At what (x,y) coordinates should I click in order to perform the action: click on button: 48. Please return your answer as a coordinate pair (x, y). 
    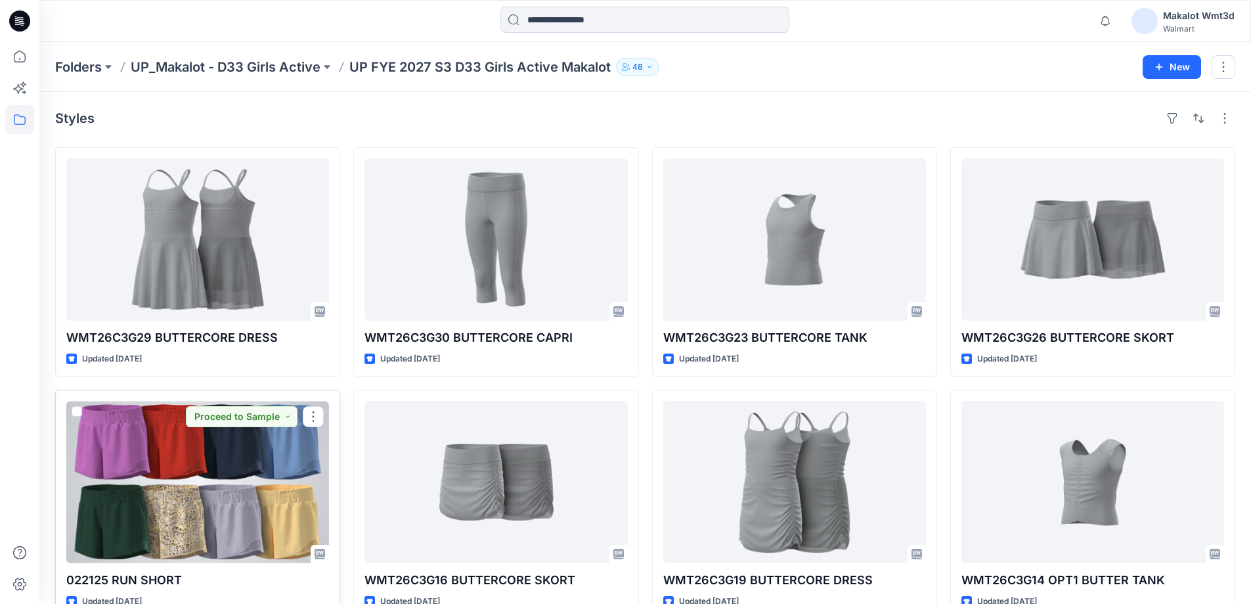
    Looking at the image, I should click on (638, 67).